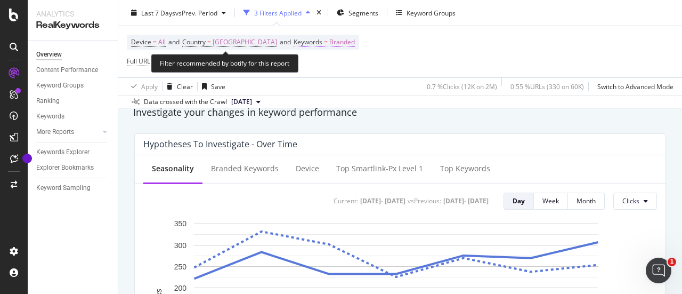 The width and height of the screenshot is (682, 294). Describe the element at coordinates (73, 116) in the screenshot. I see `a: Keywords` at that location.